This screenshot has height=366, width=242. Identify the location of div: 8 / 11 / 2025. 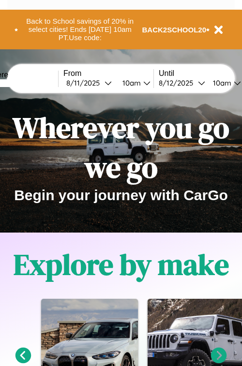
(85, 83).